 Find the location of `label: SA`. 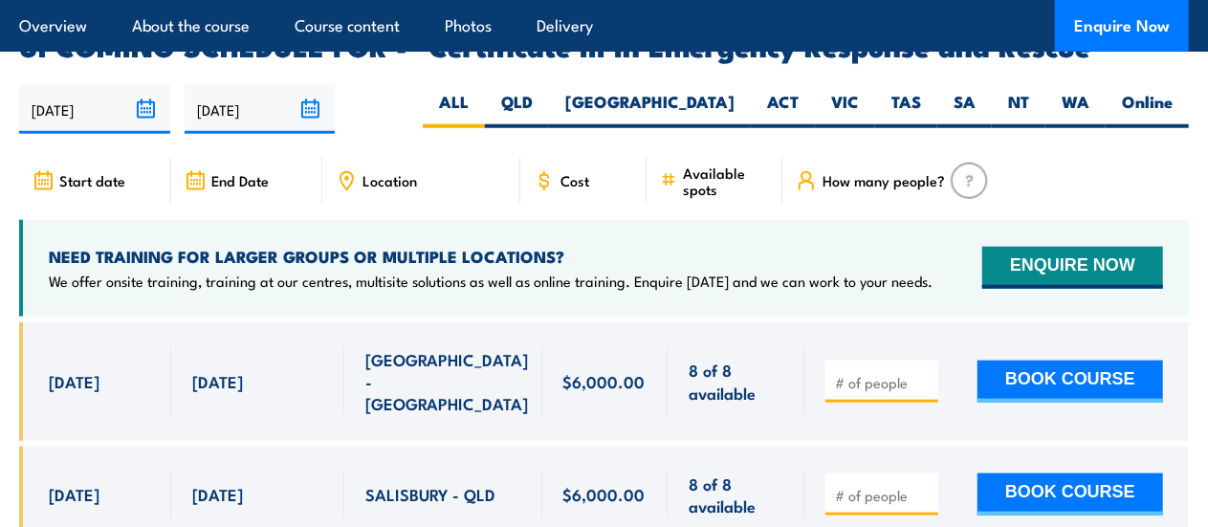

label: SA is located at coordinates (964, 109).